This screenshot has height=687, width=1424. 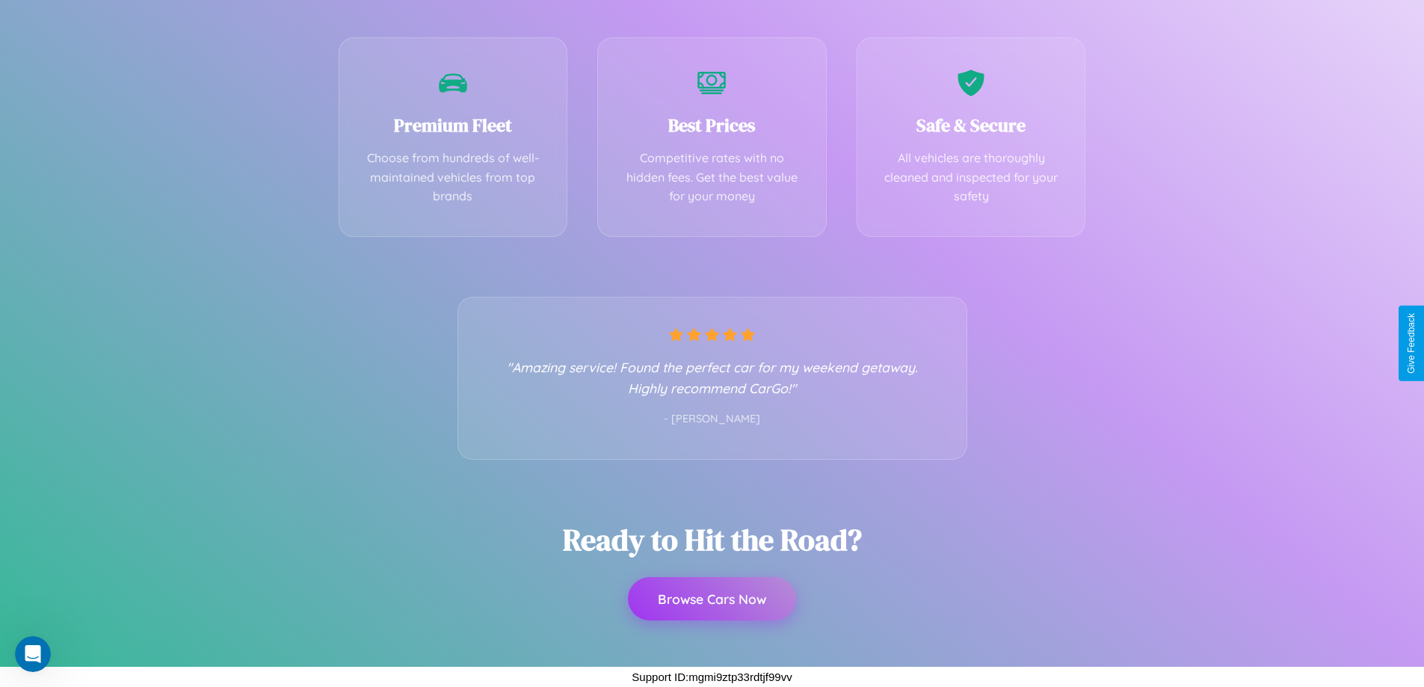 What do you see at coordinates (712, 540) in the screenshot?
I see `h2: Ready to Hit the Road?` at bounding box center [712, 540].